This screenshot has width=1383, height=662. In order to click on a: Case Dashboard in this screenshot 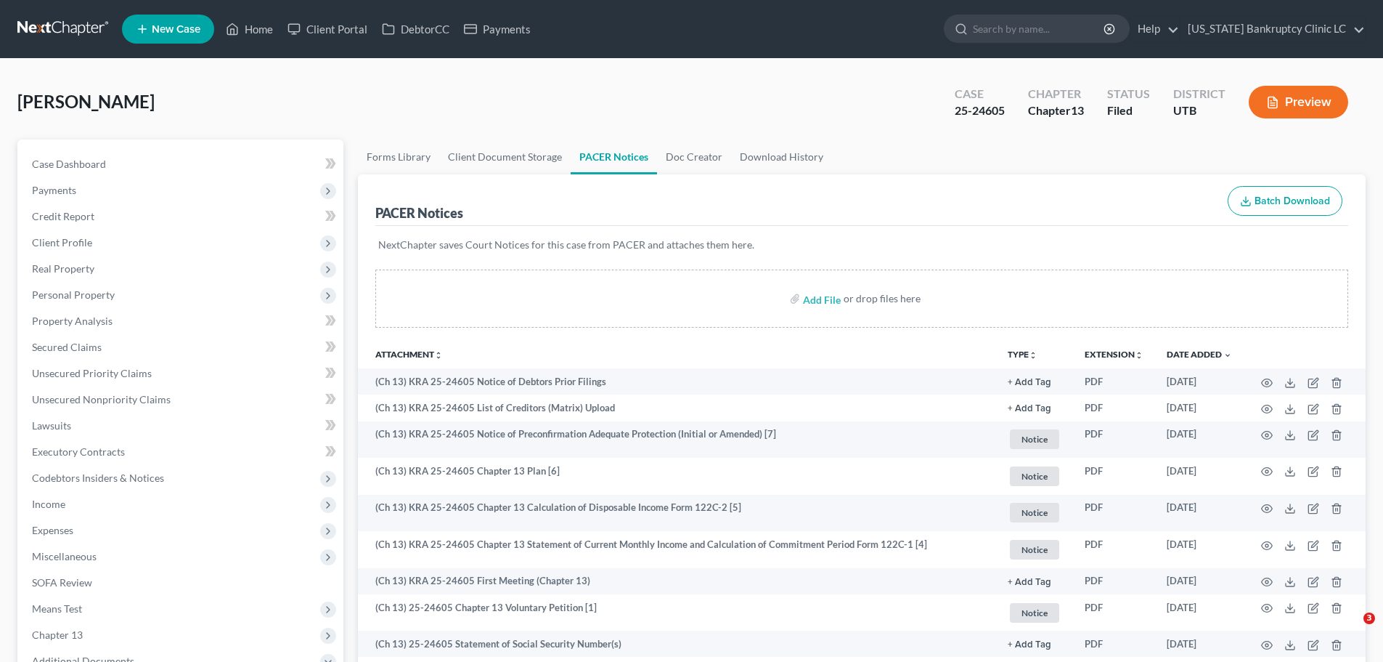, I will do `click(182, 164)`.